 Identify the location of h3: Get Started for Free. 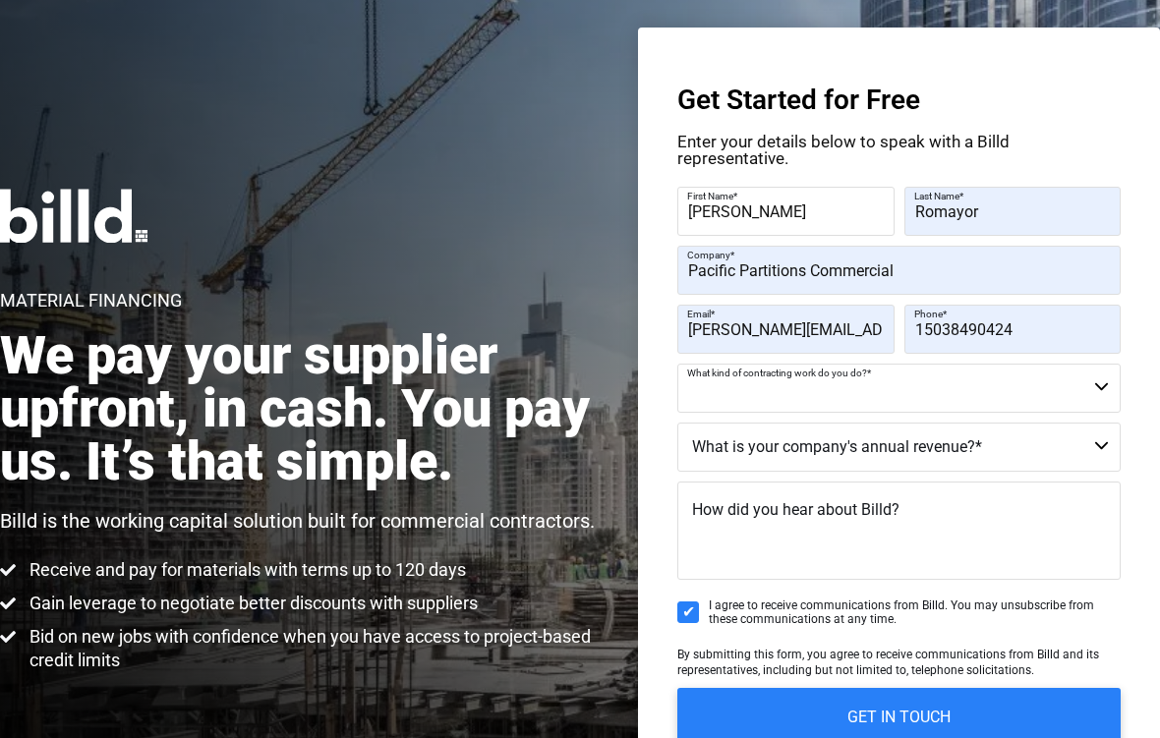
(899, 100).